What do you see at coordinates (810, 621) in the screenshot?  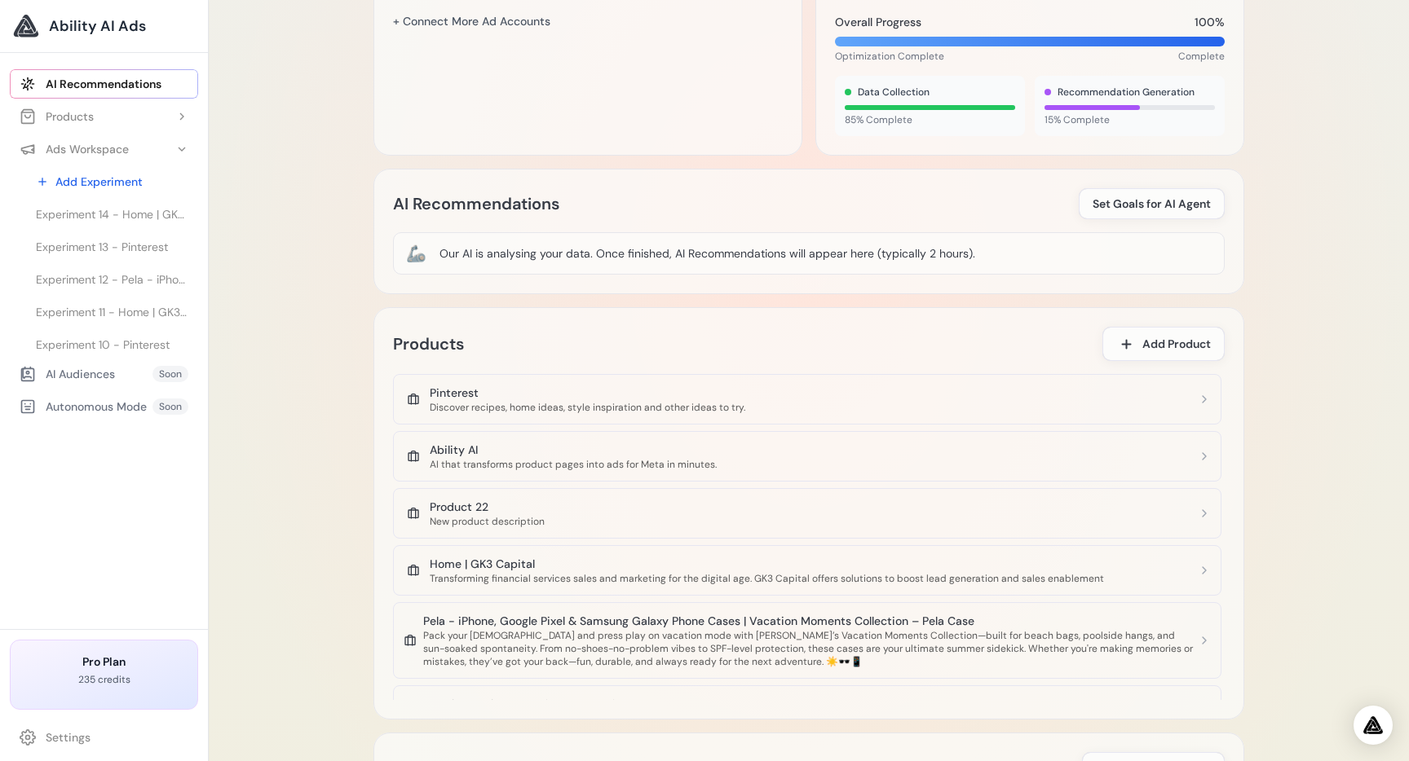 I see `div: Pela - iPhone, Google Pixel & Samsung Galaxy Phone Cases | Vacation Moments Collection – Pela Case` at bounding box center [810, 621].